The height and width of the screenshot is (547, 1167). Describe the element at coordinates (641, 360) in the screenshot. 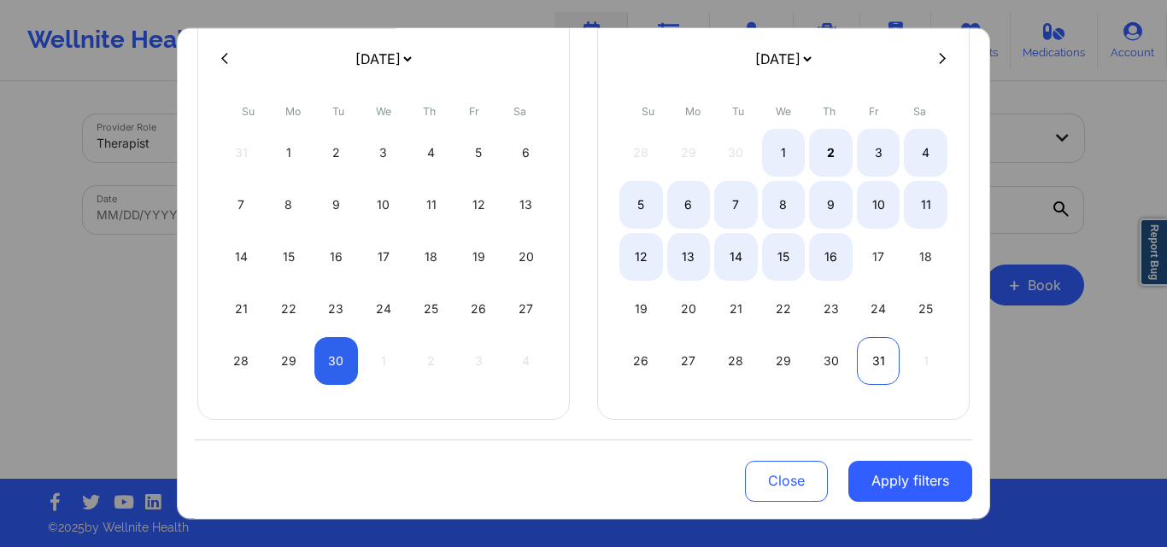

I see `div: Sun Oct 26 2025` at that location.